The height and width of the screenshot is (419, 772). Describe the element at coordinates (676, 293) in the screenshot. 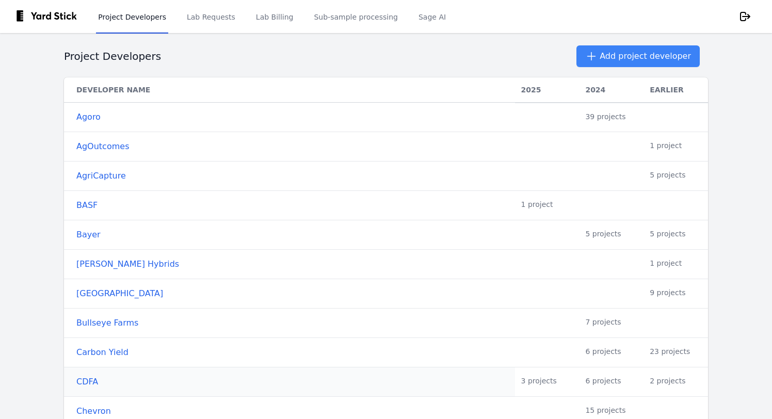

I see `div: 9 projects` at that location.